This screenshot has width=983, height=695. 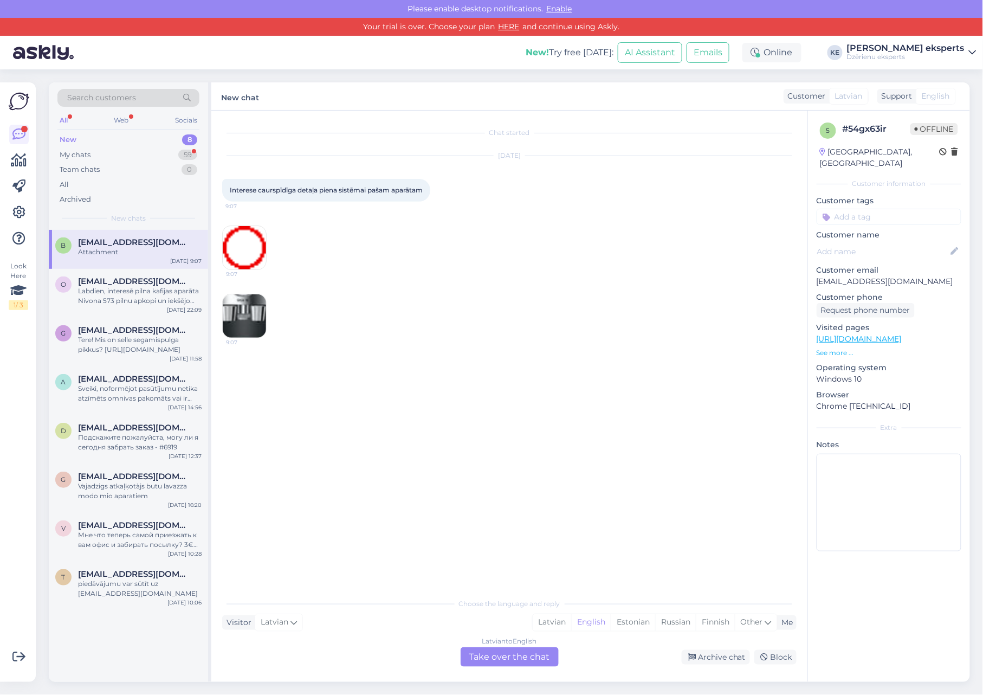 I want to click on div: Take over the chat, so click(x=509, y=657).